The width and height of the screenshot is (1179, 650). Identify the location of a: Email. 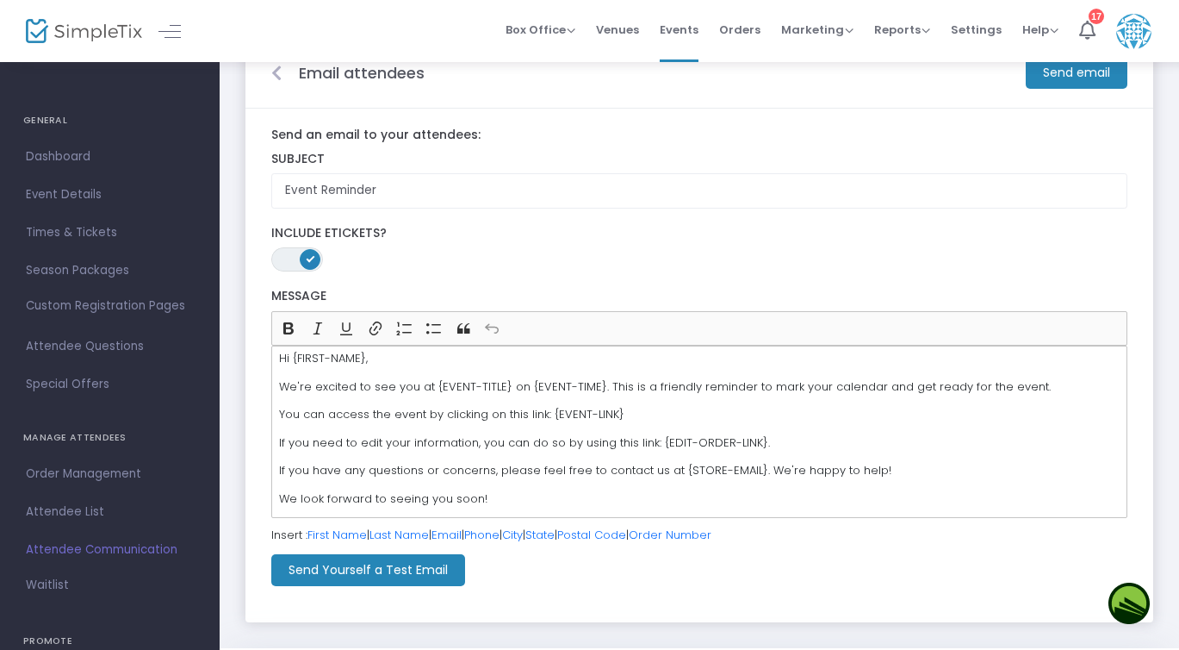
(446, 534).